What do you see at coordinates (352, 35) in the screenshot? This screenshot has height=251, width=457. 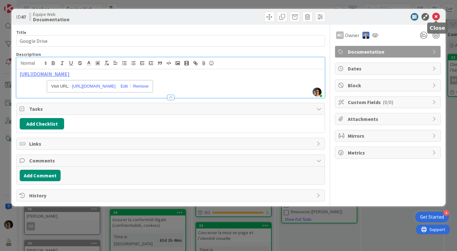 I see `span: Owner` at bounding box center [352, 35].